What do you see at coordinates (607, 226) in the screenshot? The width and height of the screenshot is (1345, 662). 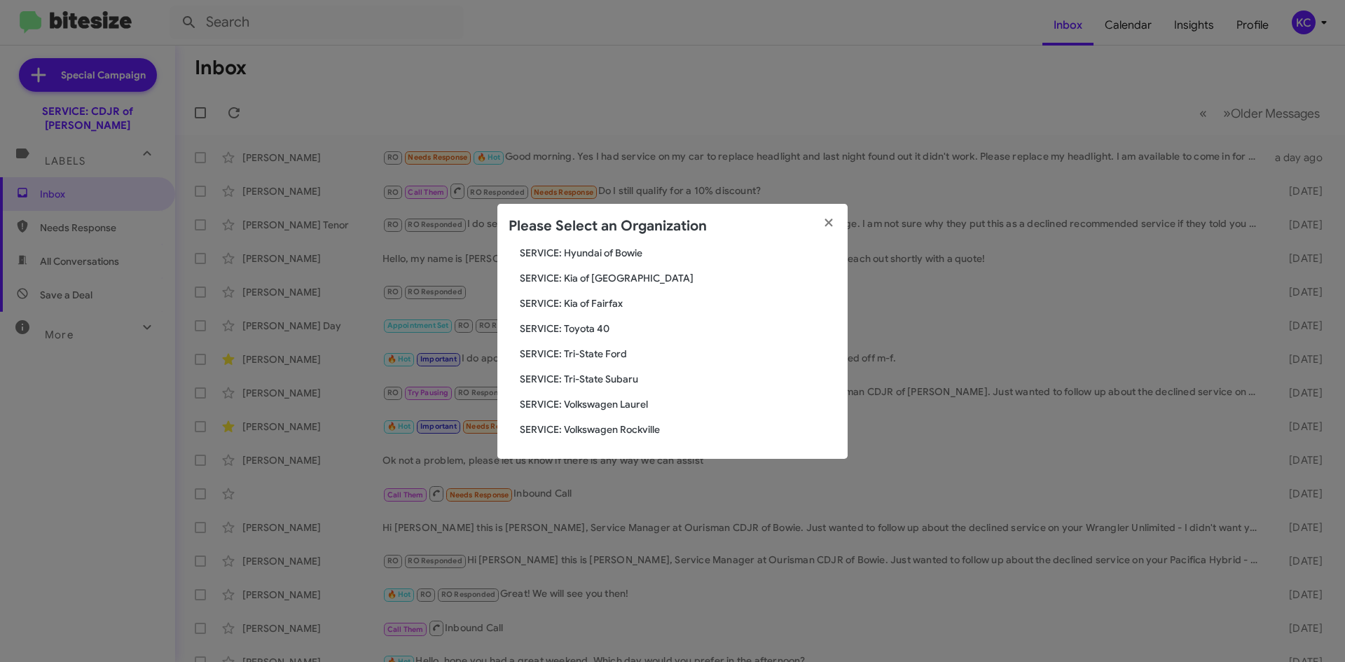 I see `h2: Please Select an Organization` at bounding box center [607, 226].